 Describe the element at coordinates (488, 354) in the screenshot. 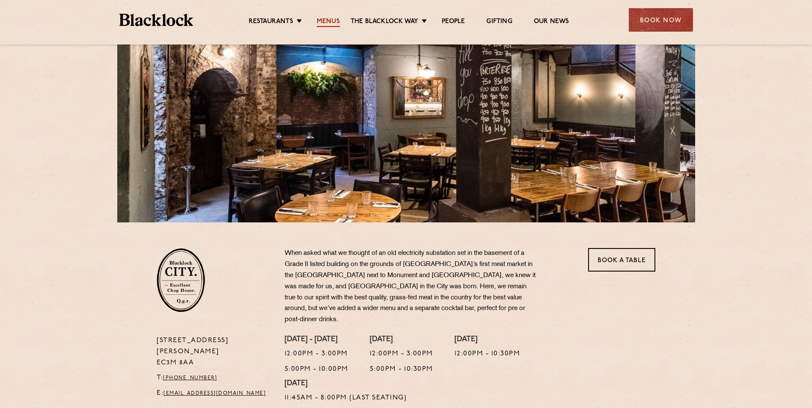

I see `p: 12:00pm - 10:30pm` at that location.